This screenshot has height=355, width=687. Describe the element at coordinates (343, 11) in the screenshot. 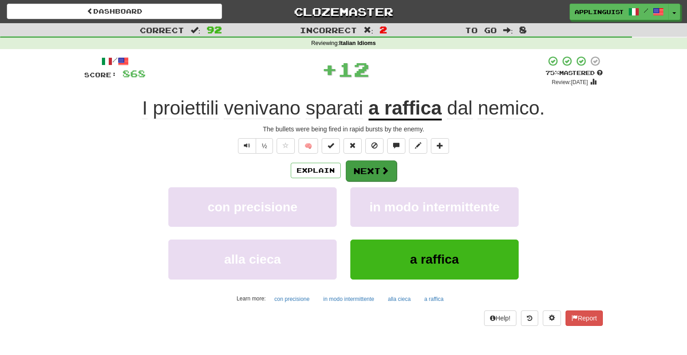

I see `a: Clozemaster` at that location.